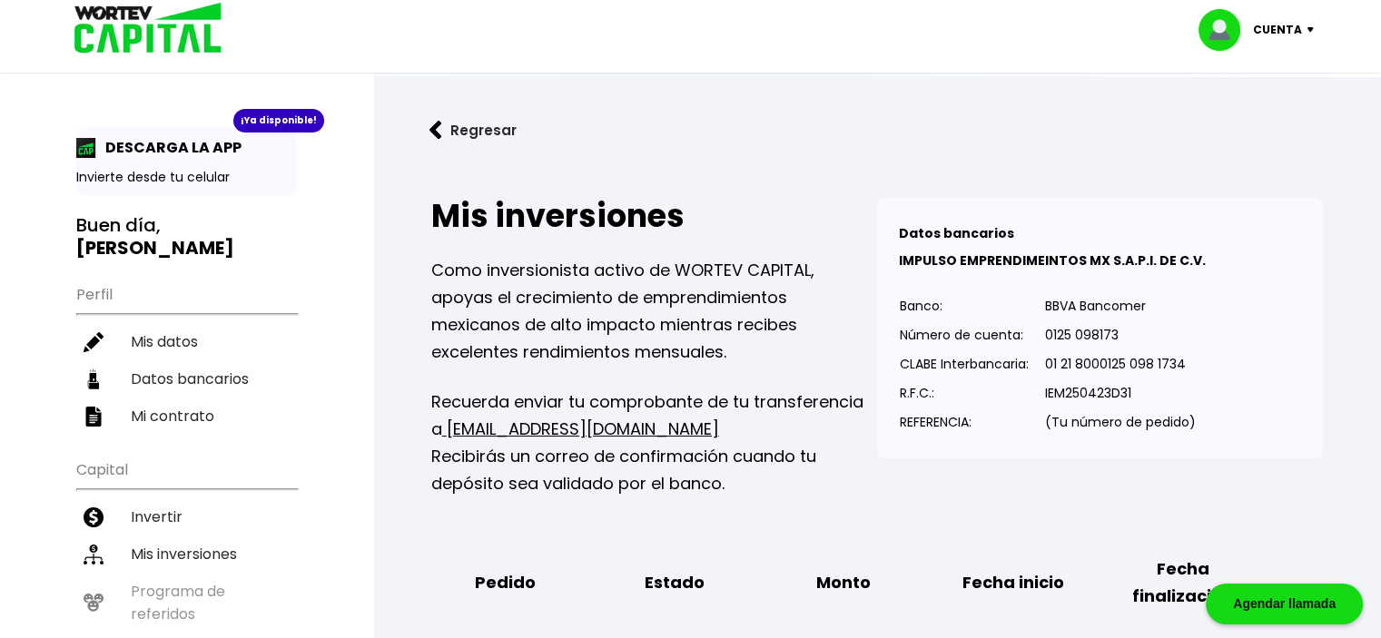 Image resolution: width=1381 pixels, height=638 pixels. I want to click on p: REFERENCIA:, so click(964, 422).